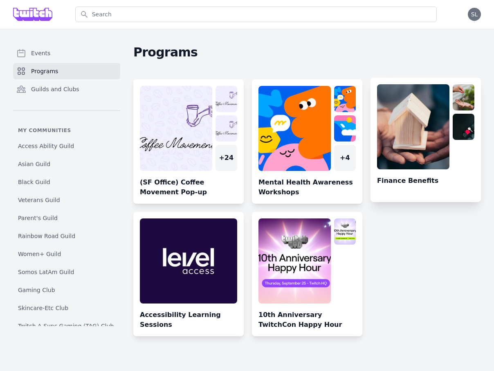  I want to click on button: SL, so click(474, 14).